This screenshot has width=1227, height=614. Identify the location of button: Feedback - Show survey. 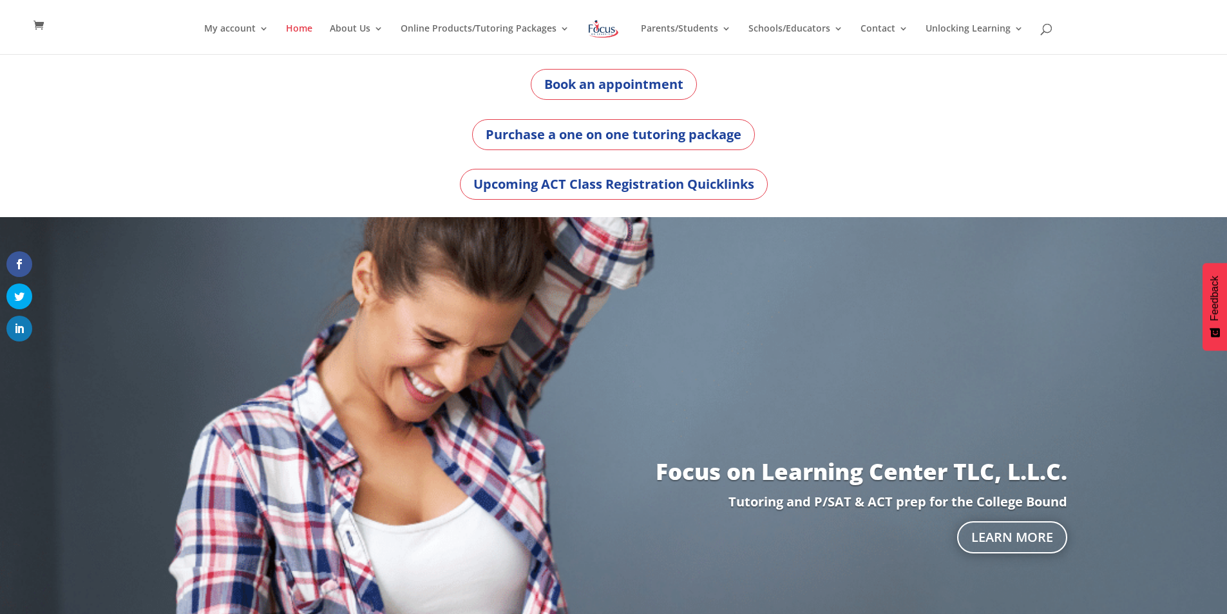
(1215, 307).